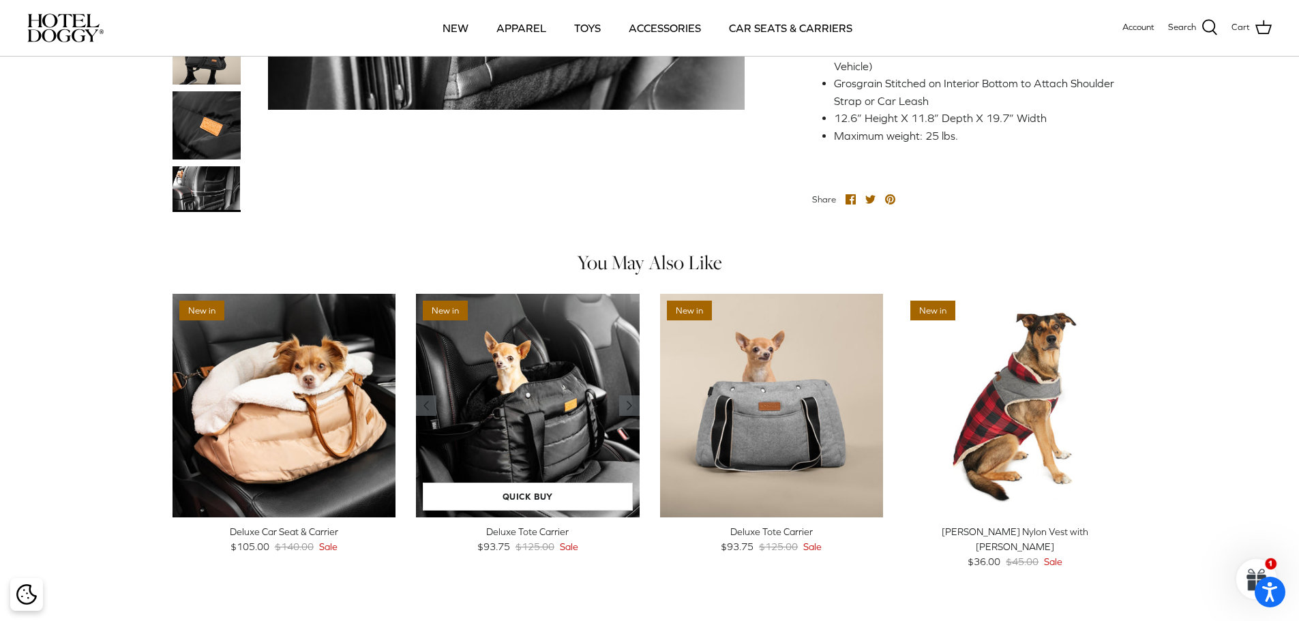  I want to click on img: hoteldoggycom, so click(65, 28).